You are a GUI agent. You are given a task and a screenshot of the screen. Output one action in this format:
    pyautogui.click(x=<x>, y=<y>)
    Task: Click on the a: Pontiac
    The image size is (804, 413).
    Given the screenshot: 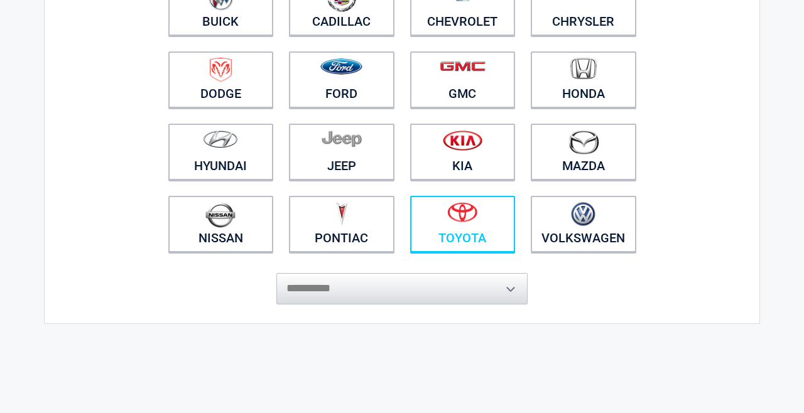 What is the action you would take?
    pyautogui.click(x=342, y=224)
    